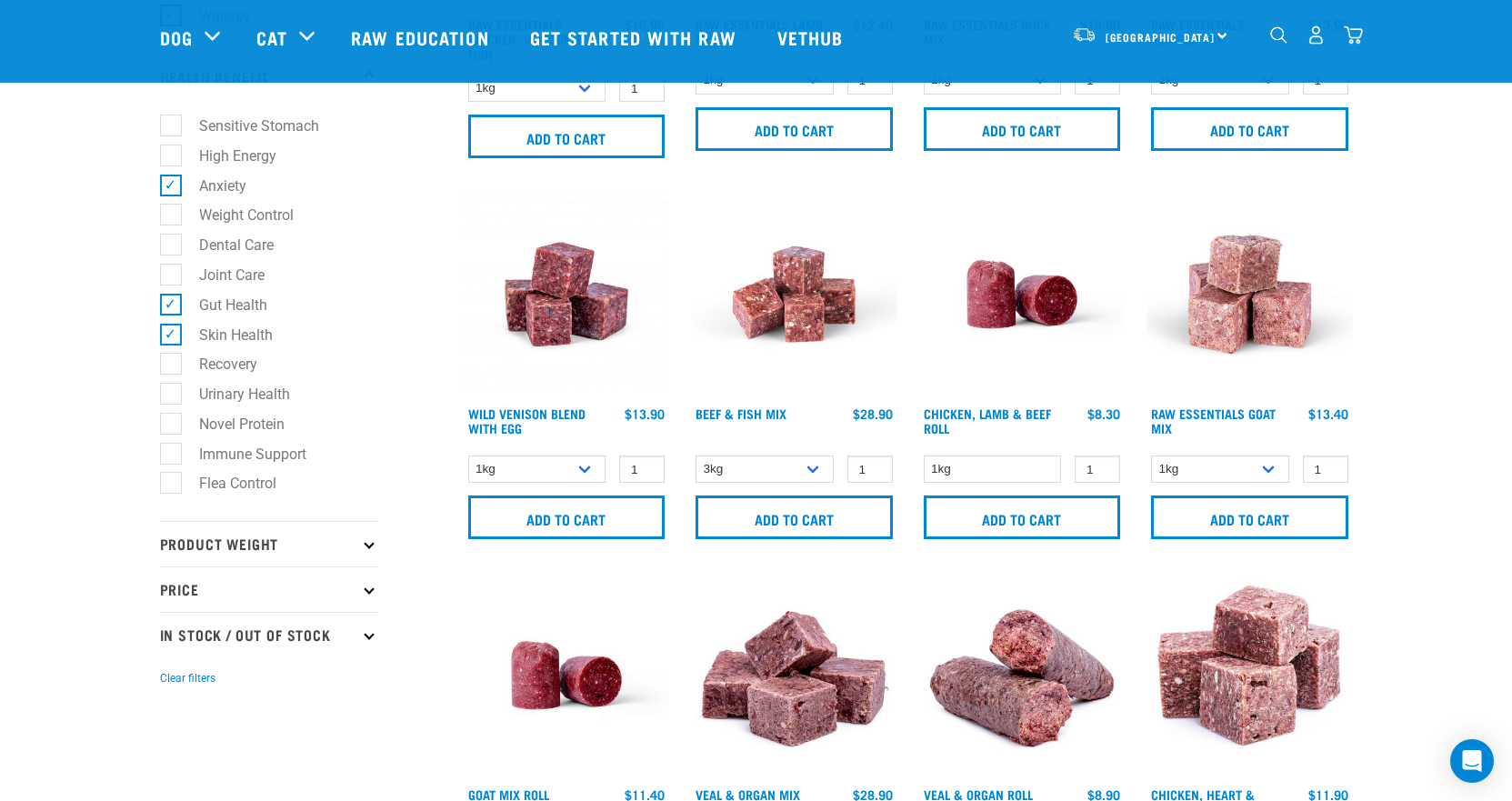 This screenshot has width=1512, height=801. I want to click on a: Vethub, so click(813, 37).